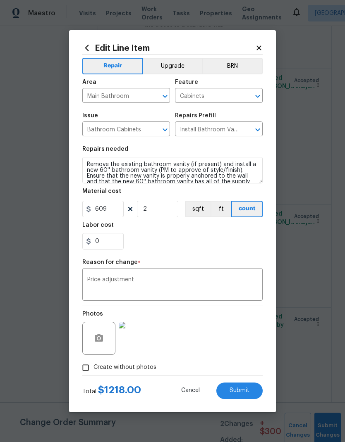 The width and height of the screenshot is (345, 442). Describe the element at coordinates (89, 82) in the screenshot. I see `h5: Area` at that location.